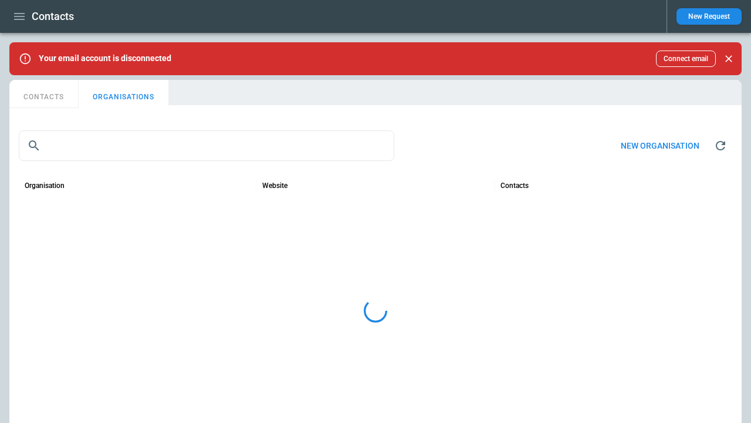  I want to click on button: New organisation, so click(660, 146).